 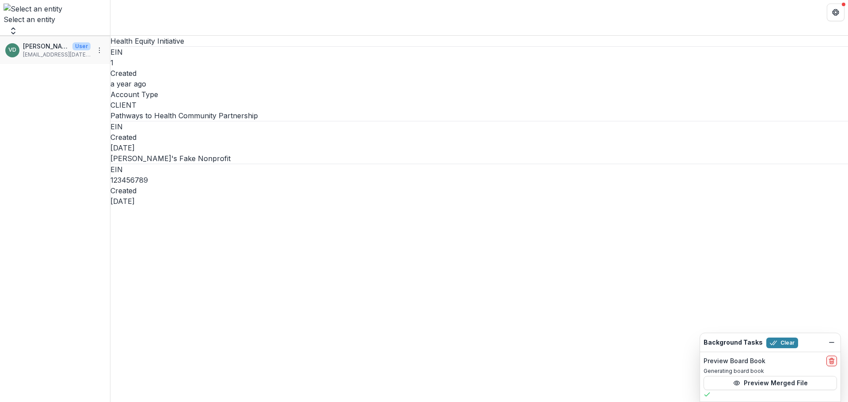 What do you see at coordinates (831, 361) in the screenshot?
I see `button: delete` at bounding box center [831, 361].